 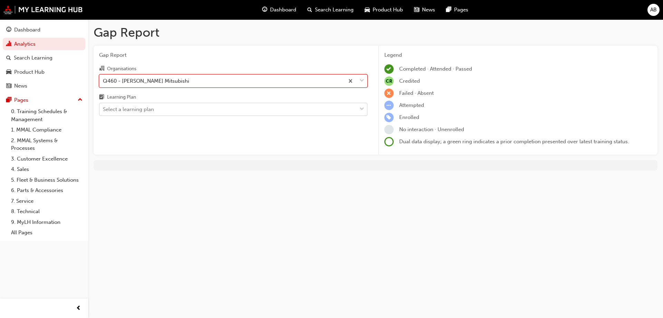 I want to click on span: organisation-icon, so click(x=102, y=69).